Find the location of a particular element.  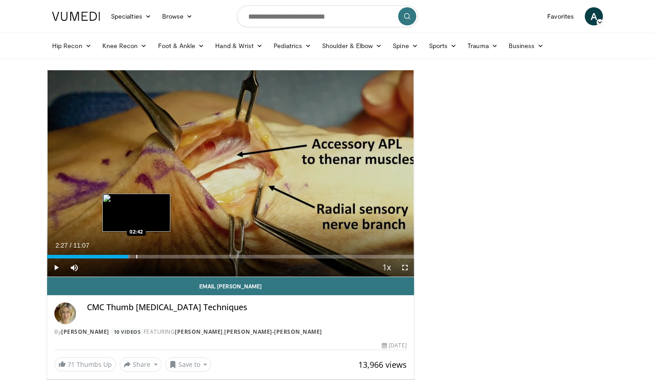

video-js: Video Player is located at coordinates (231, 174).